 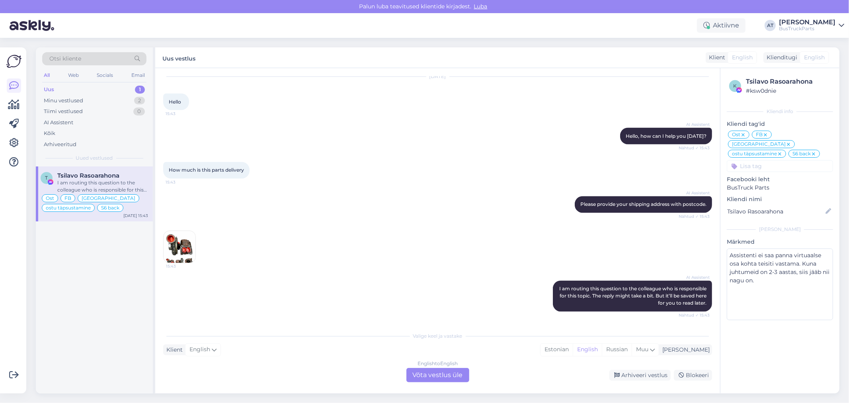 I want to click on div: Võta vestlus üle, so click(x=438, y=375).